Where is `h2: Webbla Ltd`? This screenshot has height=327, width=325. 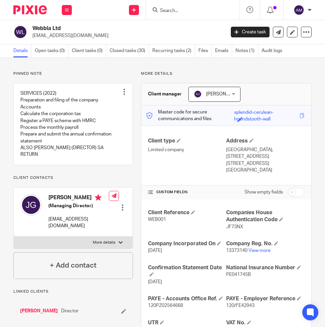
h2: Webbla Ltd is located at coordinates (107, 28).